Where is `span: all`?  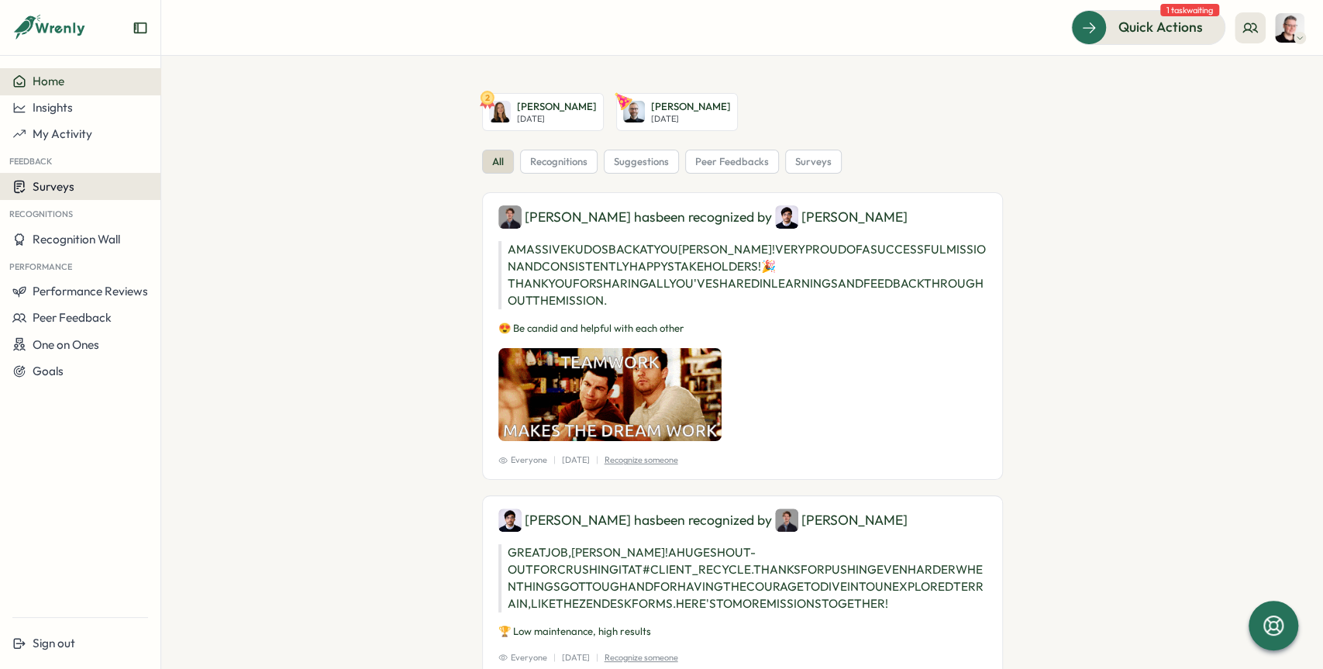 span: all is located at coordinates (498, 162).